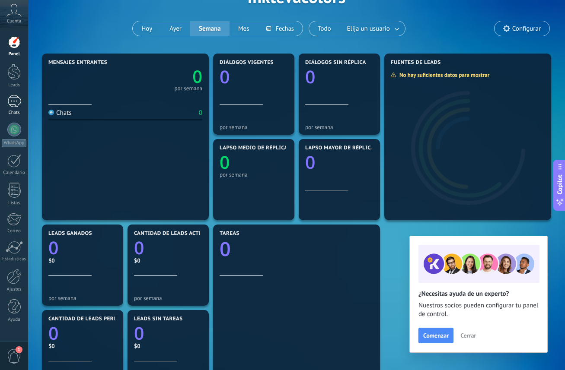 The height and width of the screenshot is (370, 565). Describe the element at coordinates (14, 85) in the screenshot. I see `div: Leads` at that location.